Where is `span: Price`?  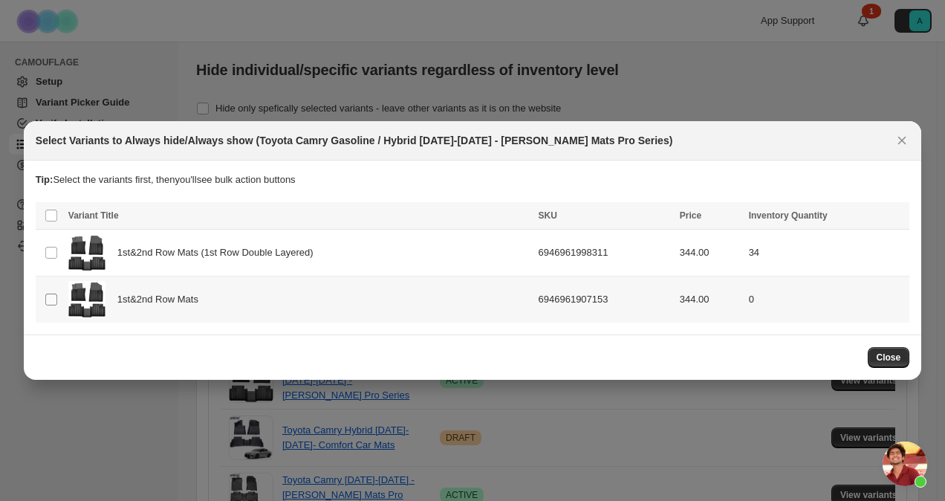 span: Price is located at coordinates (690, 215).